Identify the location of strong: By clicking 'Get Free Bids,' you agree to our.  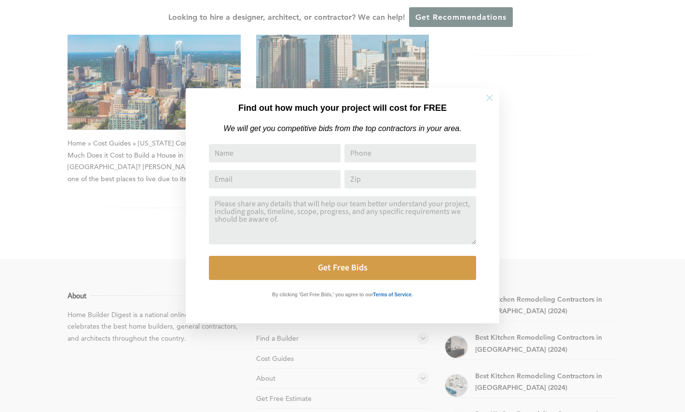
(322, 295).